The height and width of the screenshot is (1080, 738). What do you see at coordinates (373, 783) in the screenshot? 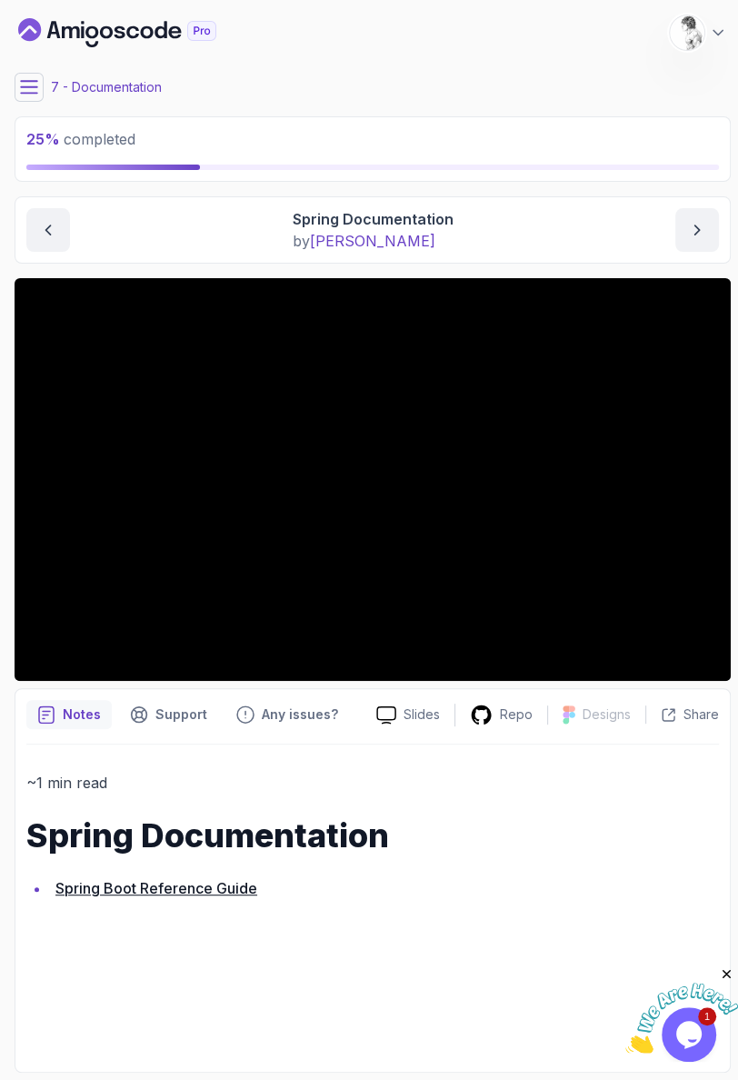
I see `p: ~1 min read` at bounding box center [373, 783].